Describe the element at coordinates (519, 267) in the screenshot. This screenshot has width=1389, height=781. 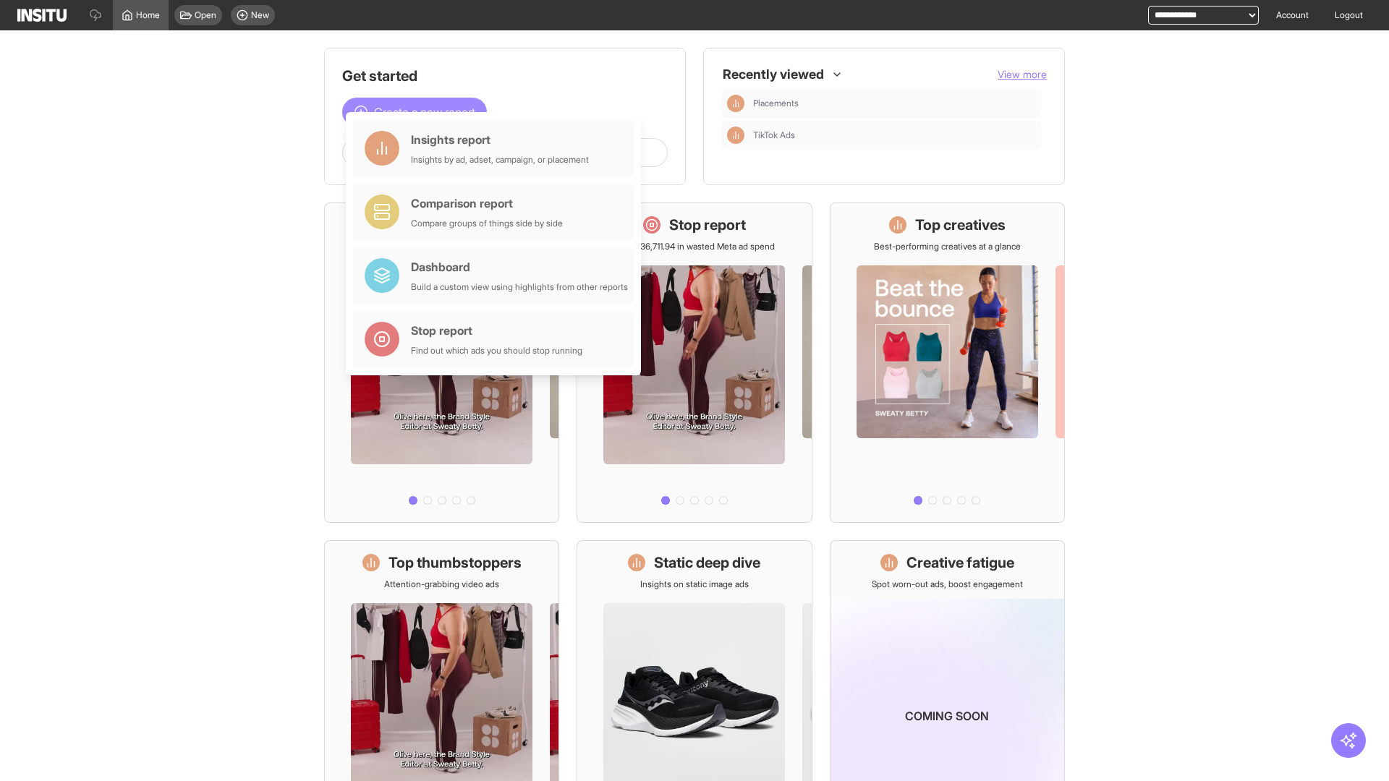
I see `div: Dashboard` at that location.